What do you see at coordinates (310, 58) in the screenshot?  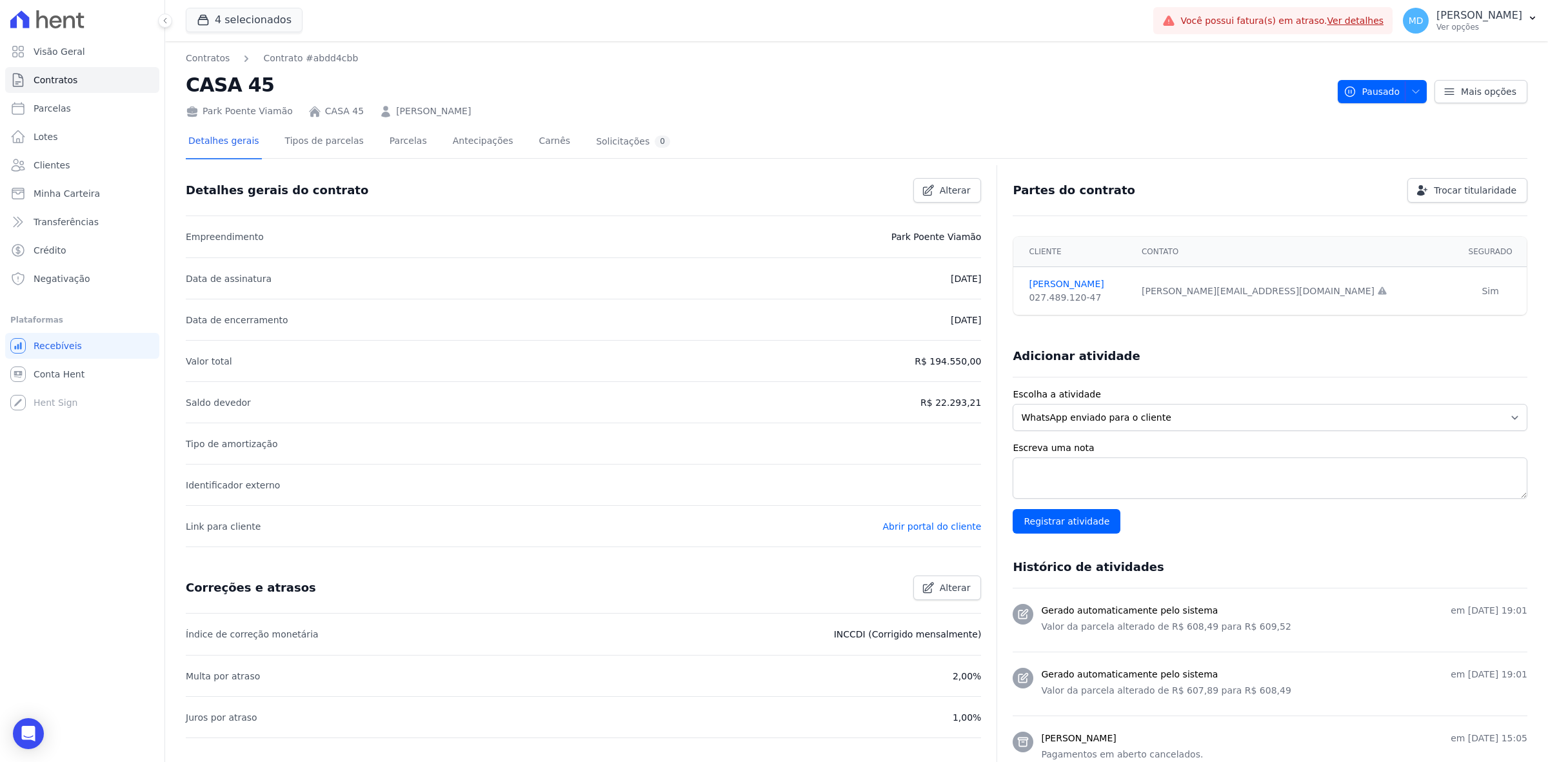 I see `a: Contrato #abdd4cbb` at bounding box center [310, 58].